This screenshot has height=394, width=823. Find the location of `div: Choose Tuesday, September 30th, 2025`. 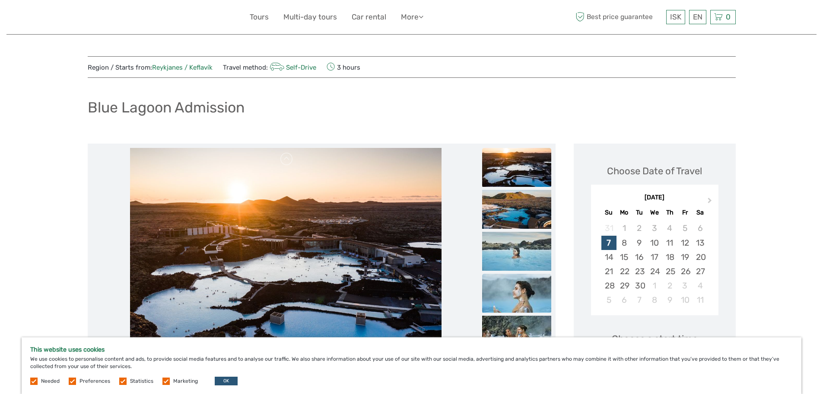

div: Choose Tuesday, September 30th, 2025 is located at coordinates (639, 285).